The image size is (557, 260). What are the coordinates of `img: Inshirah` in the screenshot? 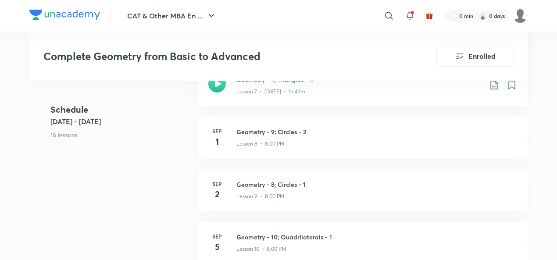 It's located at (521, 16).